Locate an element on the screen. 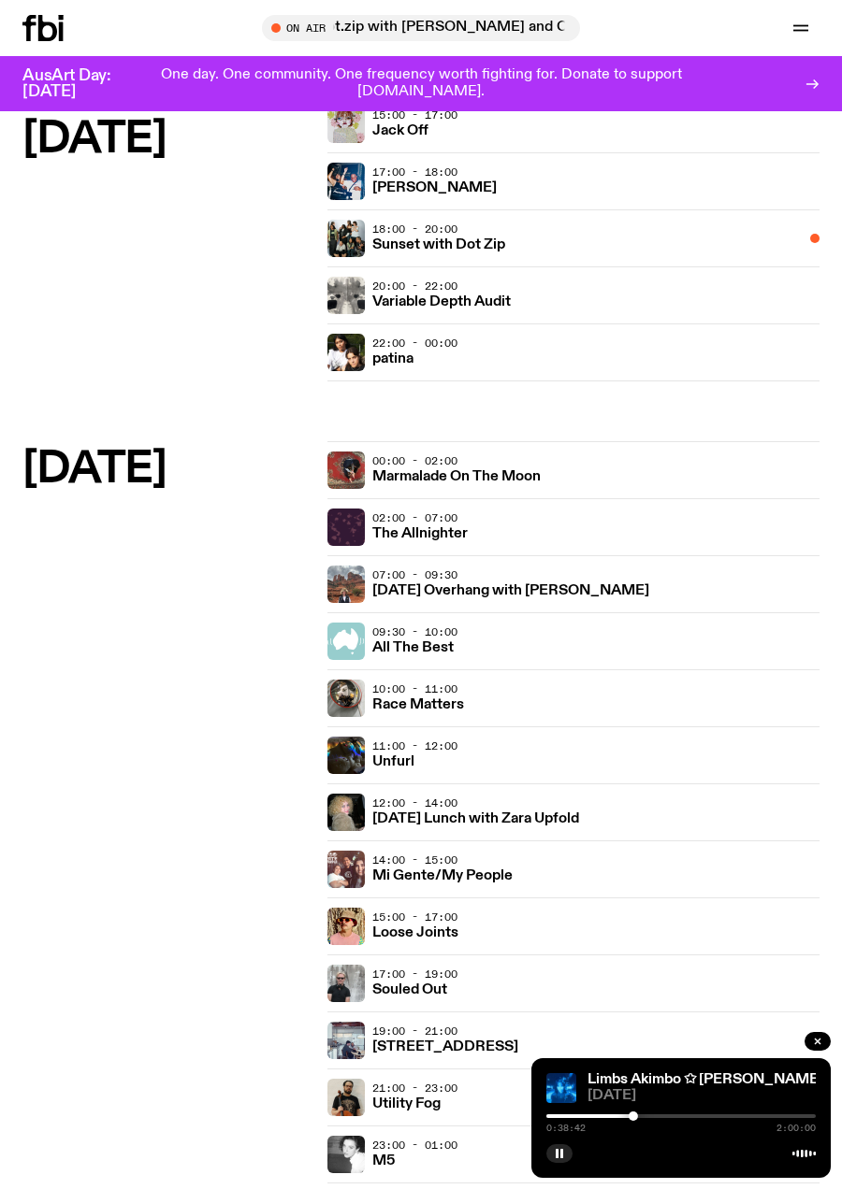  span: 09:30 - 10:00 is located at coordinates (414, 632).